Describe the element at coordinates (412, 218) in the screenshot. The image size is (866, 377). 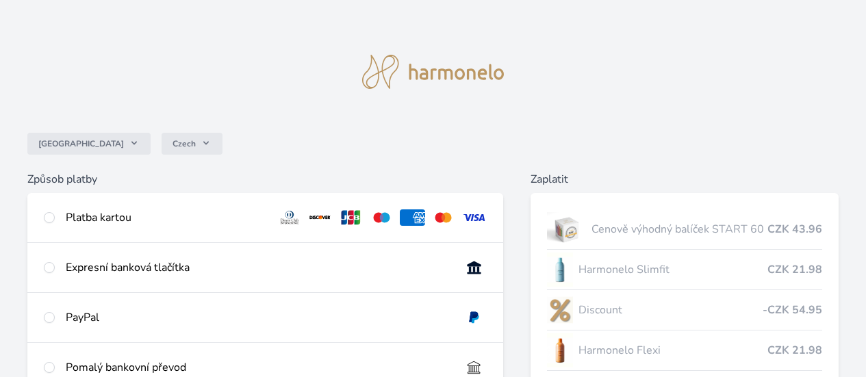
I see `img: amex.svg` at that location.